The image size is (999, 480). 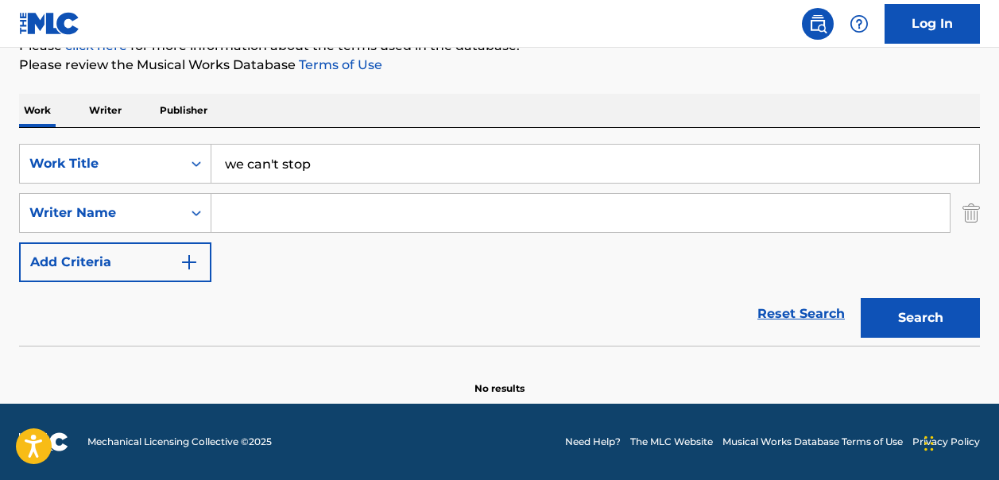 What do you see at coordinates (499, 245) in the screenshot?
I see `form: Search Form` at bounding box center [499, 245].